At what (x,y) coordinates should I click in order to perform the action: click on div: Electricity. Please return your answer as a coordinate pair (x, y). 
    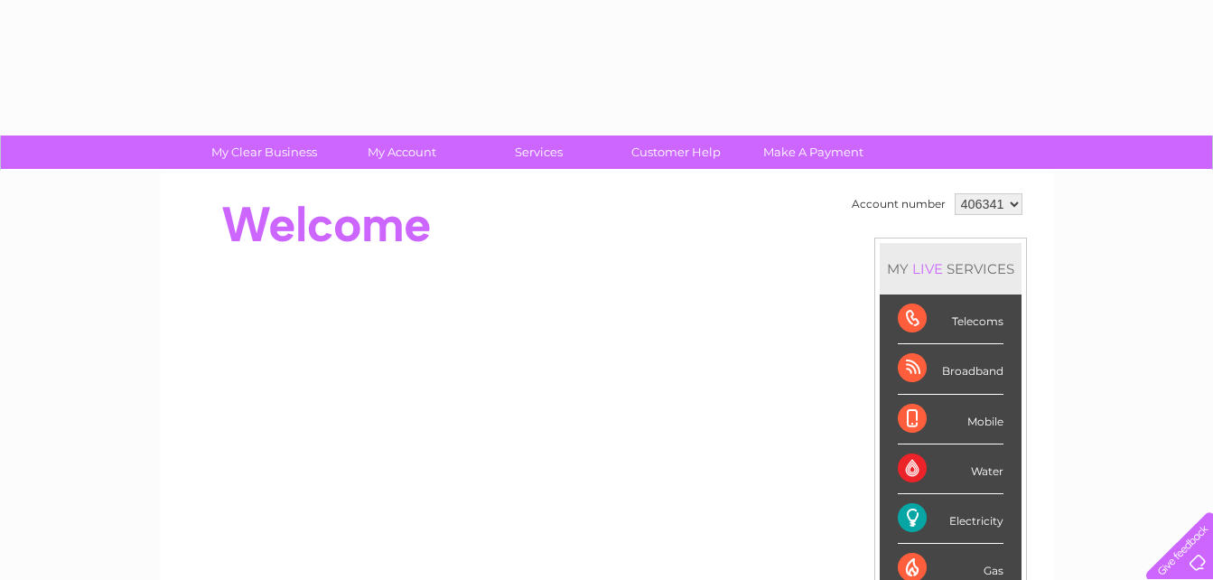
    Looking at the image, I should click on (950, 518).